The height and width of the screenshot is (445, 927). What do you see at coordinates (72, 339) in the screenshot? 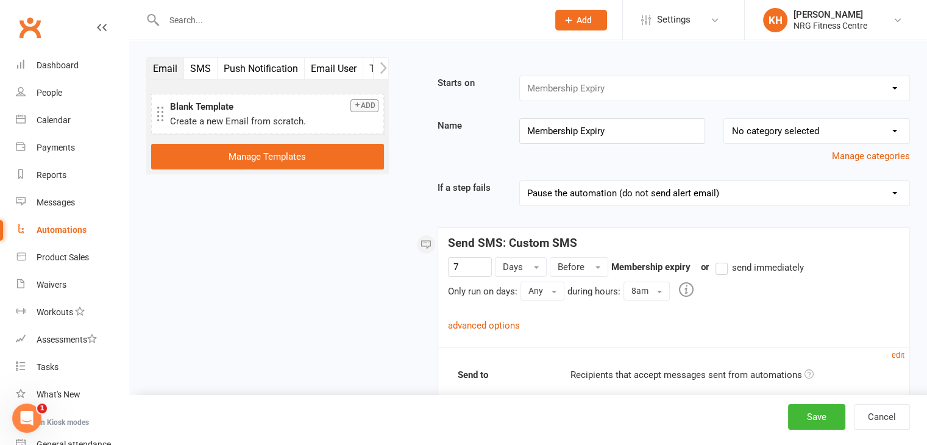
I see `a: Assessments` at bounding box center [72, 339].